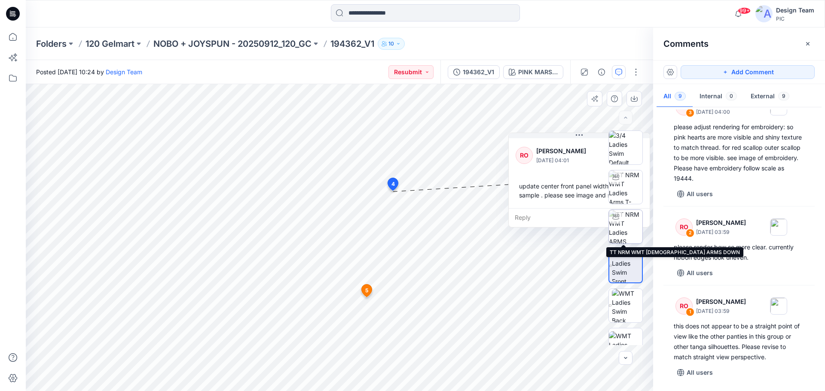  What do you see at coordinates (625, 148) in the screenshot?
I see `img: 3/4 Ladies Swim Default` at bounding box center [625, 148].